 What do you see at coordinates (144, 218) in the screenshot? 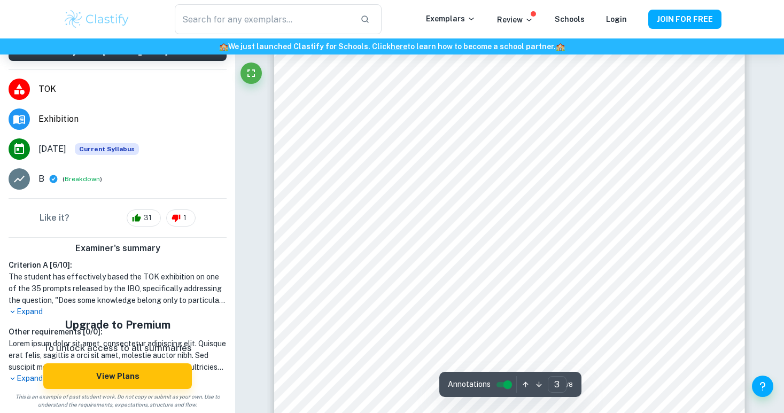
I see `div: 31` at bounding box center [144, 218].